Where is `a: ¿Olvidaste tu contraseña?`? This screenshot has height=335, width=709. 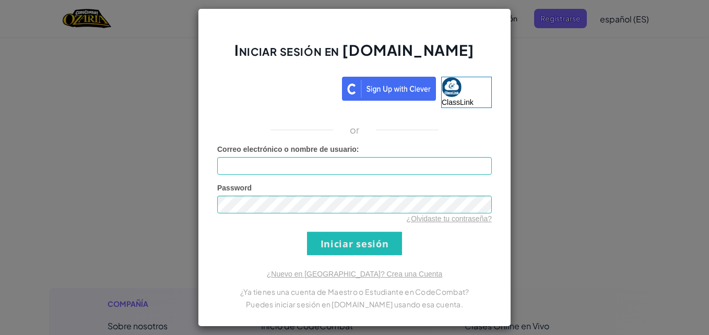 a: ¿Olvidaste tu contraseña? is located at coordinates (449, 219).